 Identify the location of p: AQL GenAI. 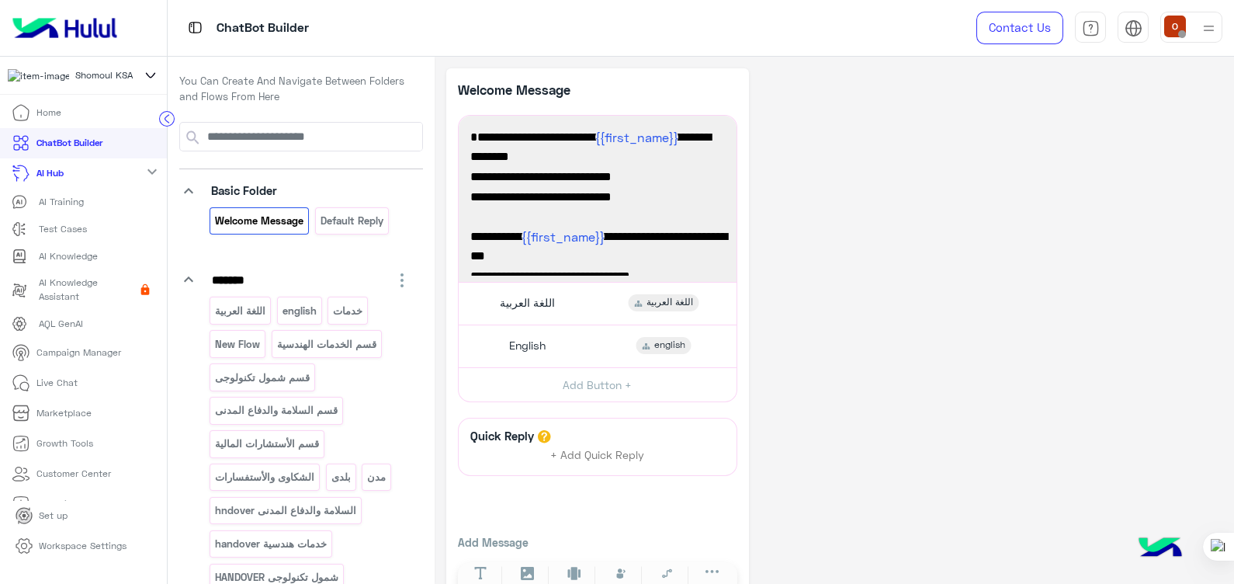
(61, 324).